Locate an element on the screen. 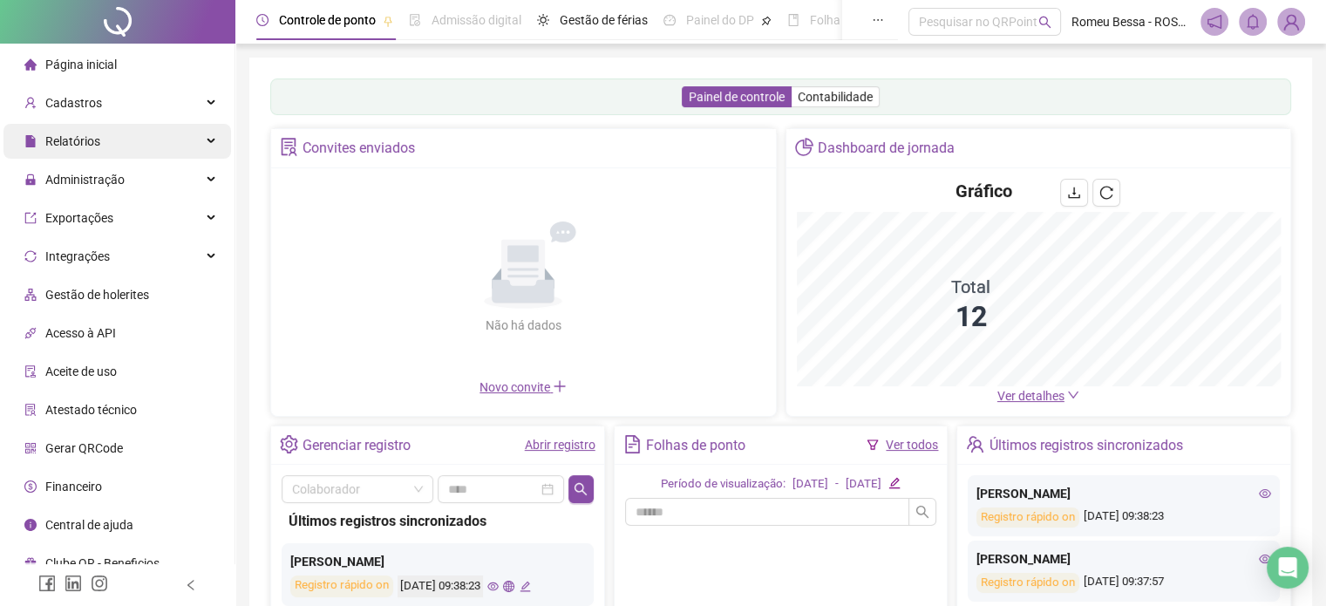 This screenshot has height=606, width=1326. span: download is located at coordinates (1074, 193).